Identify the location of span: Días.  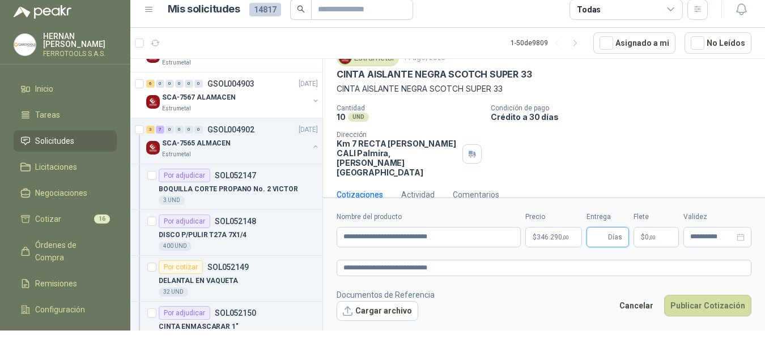
(615, 237).